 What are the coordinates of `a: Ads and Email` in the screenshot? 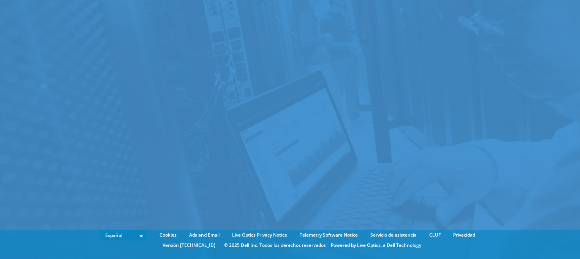 It's located at (204, 235).